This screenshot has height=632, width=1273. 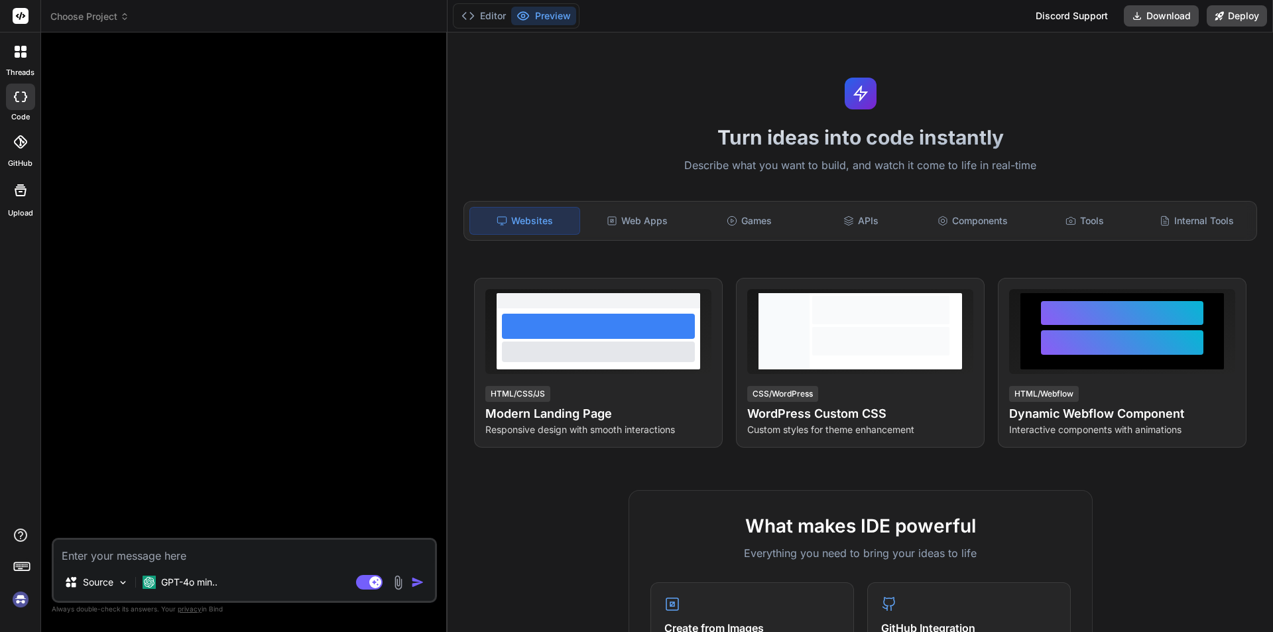 I want to click on h1: Turn ideas into code instantly, so click(x=860, y=137).